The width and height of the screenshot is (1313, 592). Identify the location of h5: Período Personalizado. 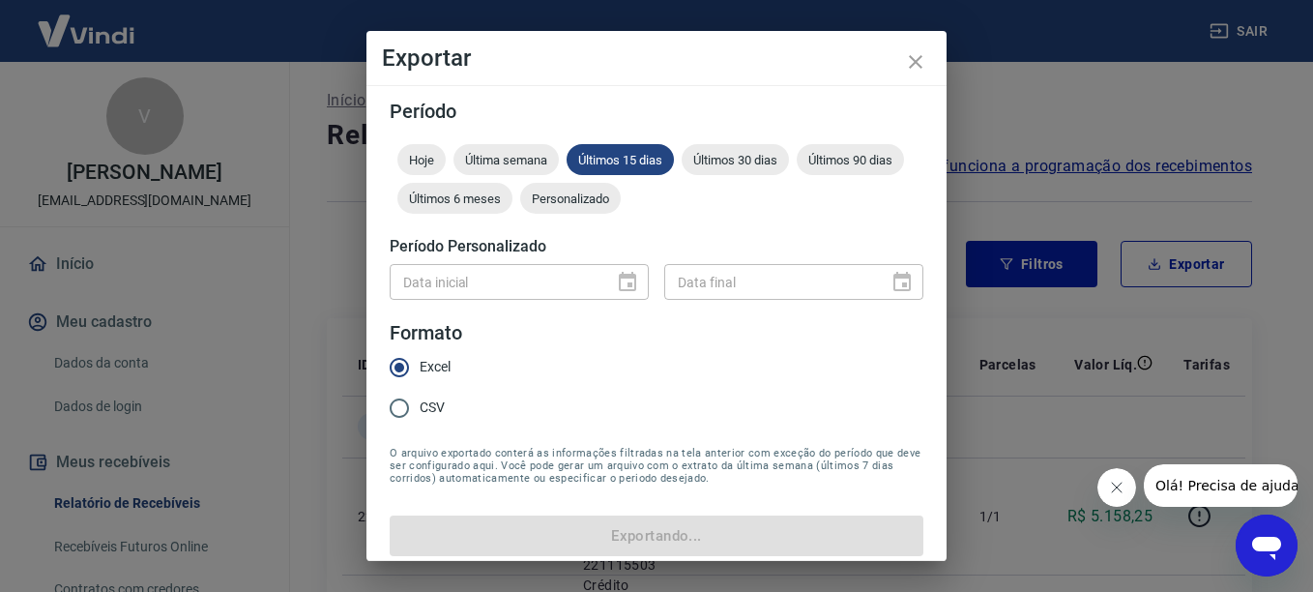
(656, 247).